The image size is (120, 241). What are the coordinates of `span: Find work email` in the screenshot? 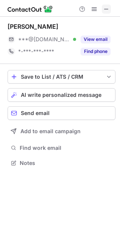 It's located at (66, 148).